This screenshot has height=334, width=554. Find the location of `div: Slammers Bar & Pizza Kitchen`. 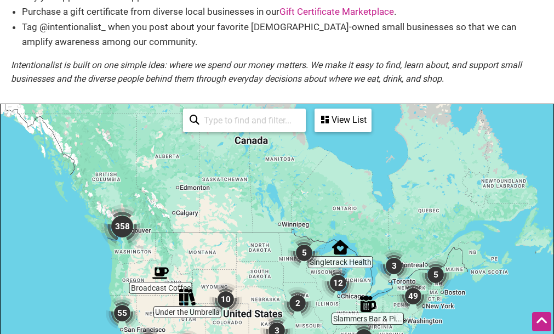

div: Slammers Bar & Pizza Kitchen is located at coordinates (368, 304).